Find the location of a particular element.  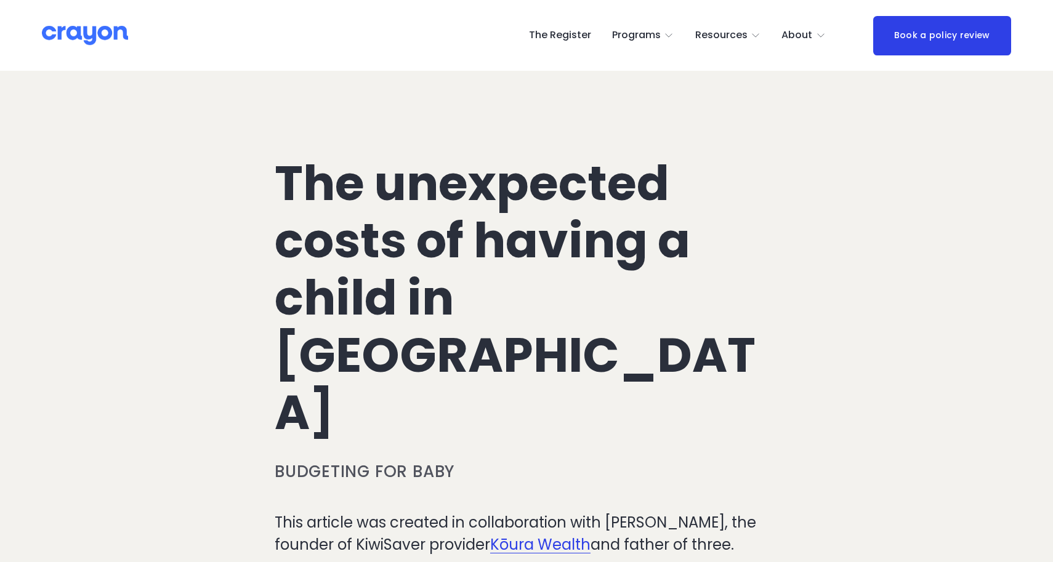

img: Crayon is located at coordinates (85, 35).